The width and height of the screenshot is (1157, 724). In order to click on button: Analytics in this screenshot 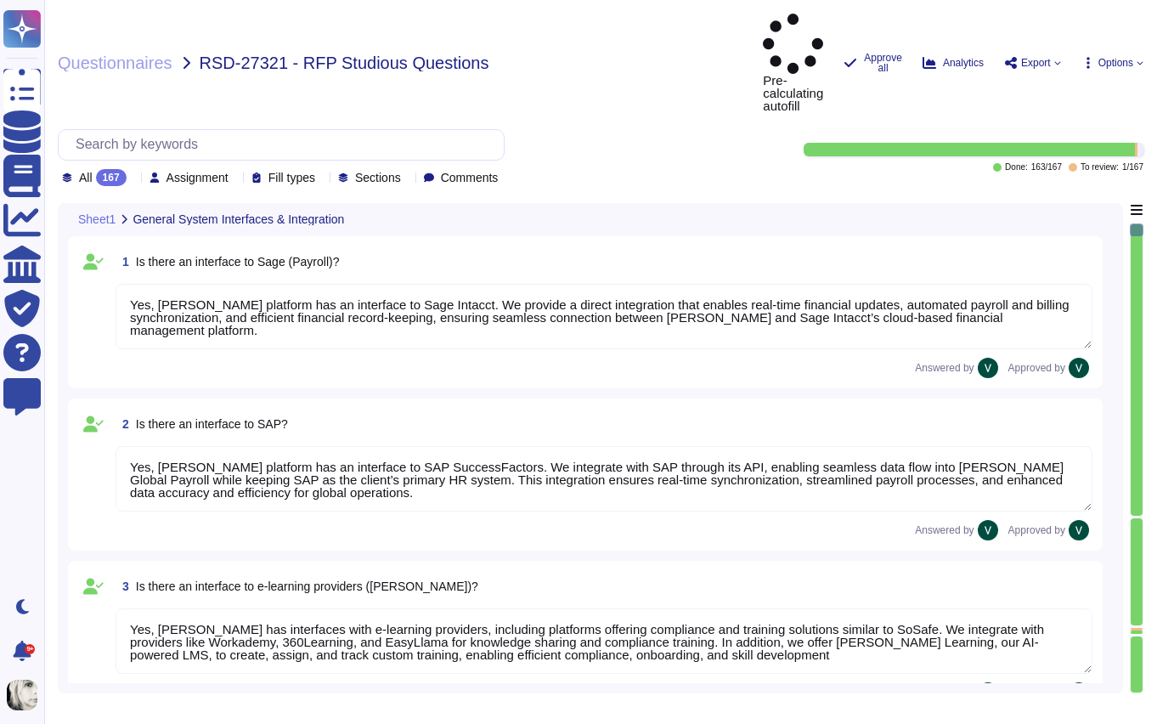, I will do `click(953, 63)`.